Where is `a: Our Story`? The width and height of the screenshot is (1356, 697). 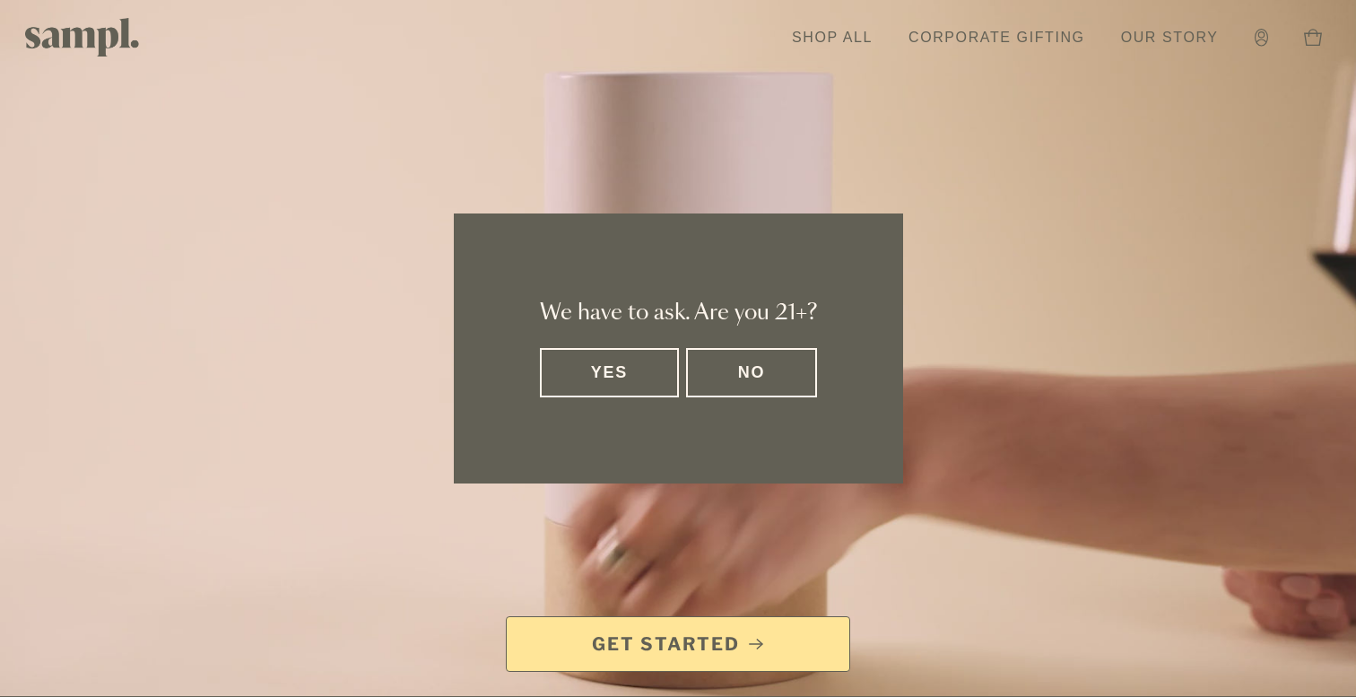 a: Our Story is located at coordinates (1170, 38).